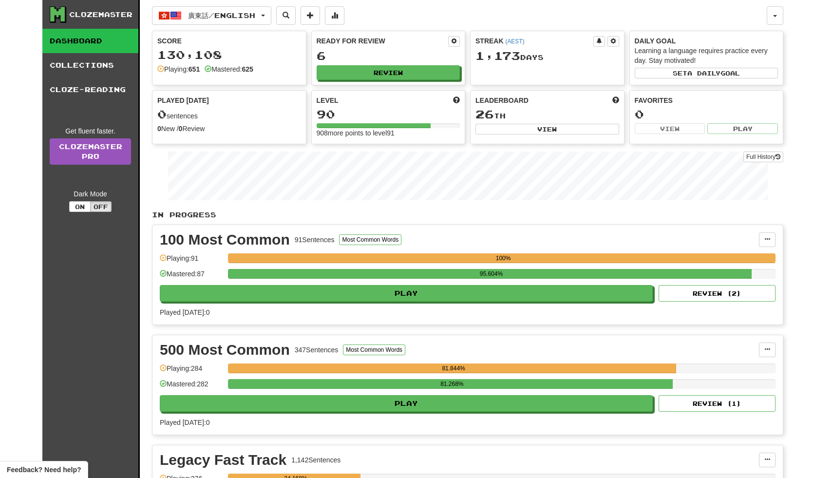  I want to click on div: 1,142 Sentences, so click(316, 460).